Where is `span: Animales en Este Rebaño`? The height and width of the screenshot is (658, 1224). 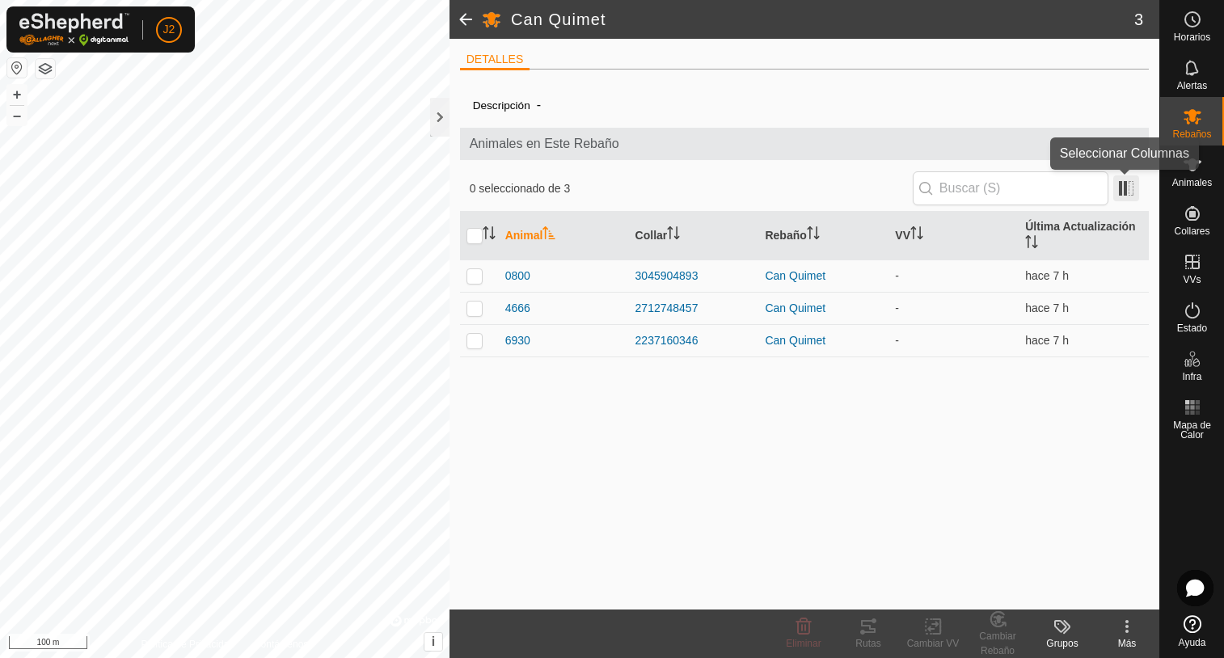 span: Animales en Este Rebaño is located at coordinates (804, 144).